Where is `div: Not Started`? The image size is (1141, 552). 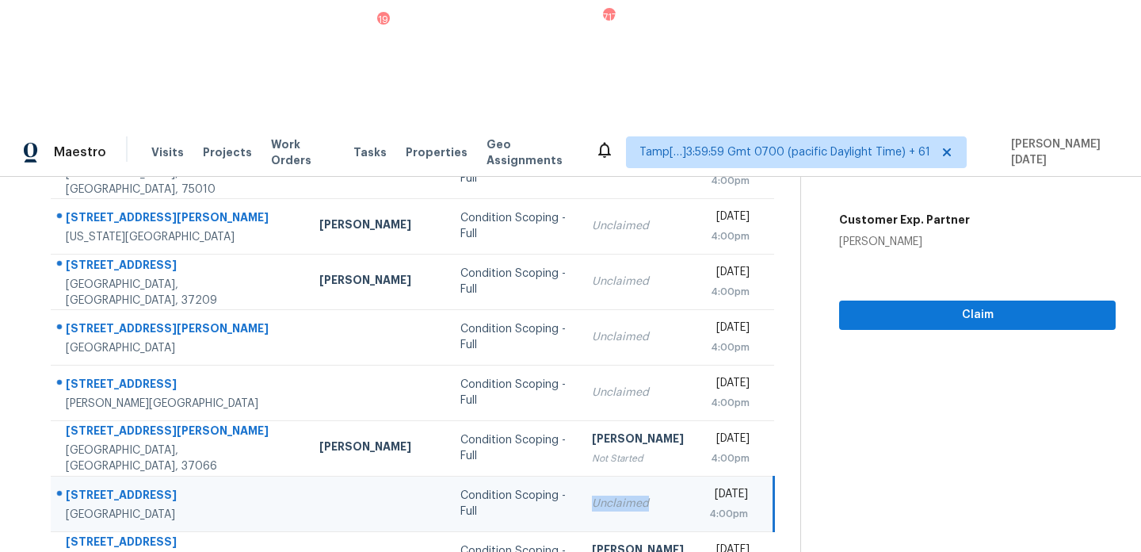
div: Not Started is located at coordinates (638, 458).